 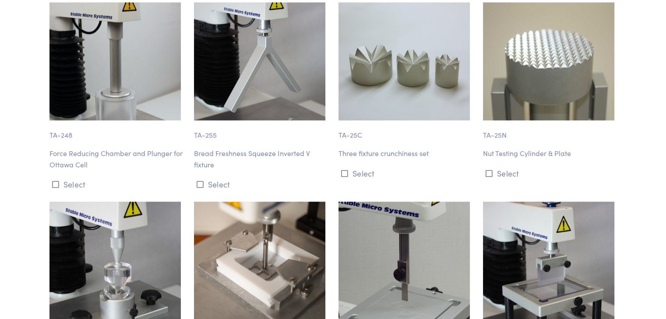 What do you see at coordinates (116, 131) in the screenshot?
I see `p: TA-248` at bounding box center [116, 131].